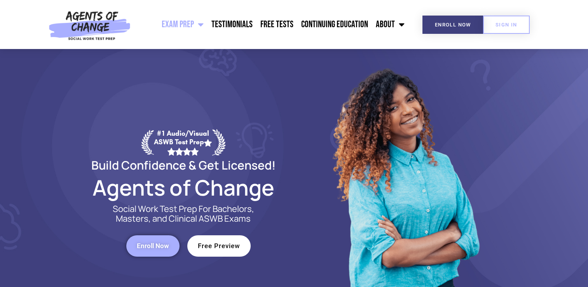 The width and height of the screenshot is (588, 287). Describe the element at coordinates (219, 246) in the screenshot. I see `a: Free Preview` at that location.